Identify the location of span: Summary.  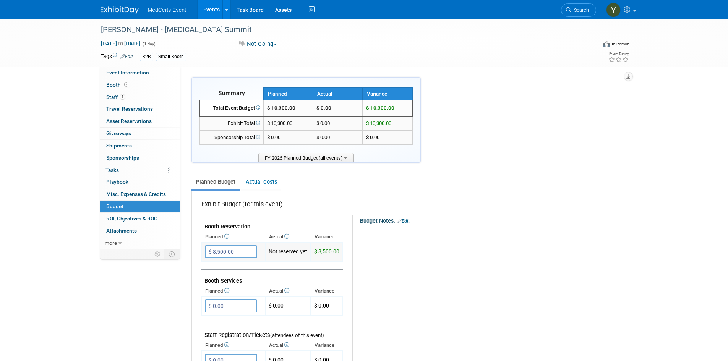
(231, 93).